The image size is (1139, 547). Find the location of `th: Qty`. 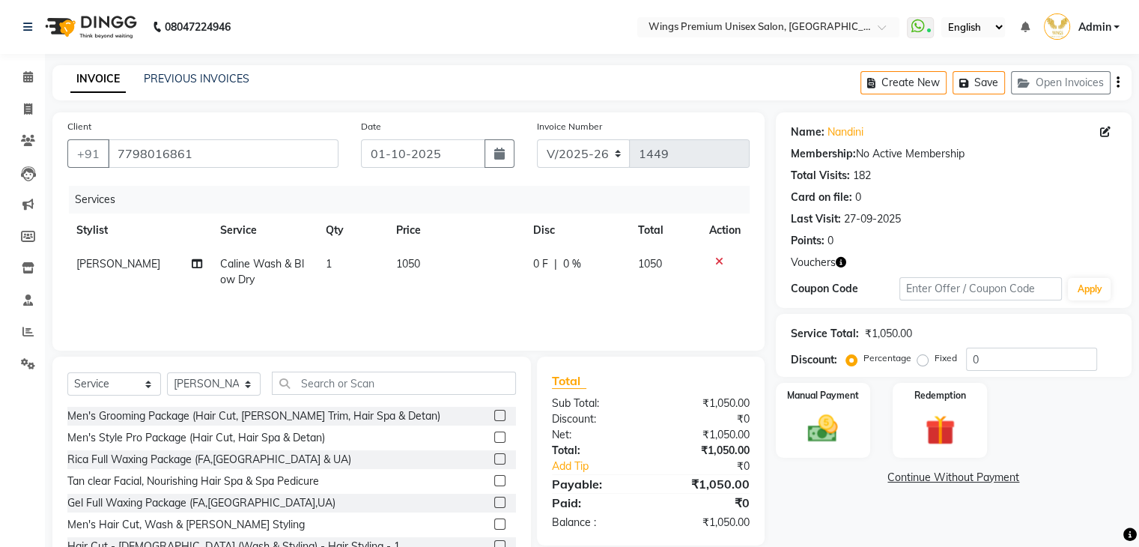

th: Qty is located at coordinates (352, 230).